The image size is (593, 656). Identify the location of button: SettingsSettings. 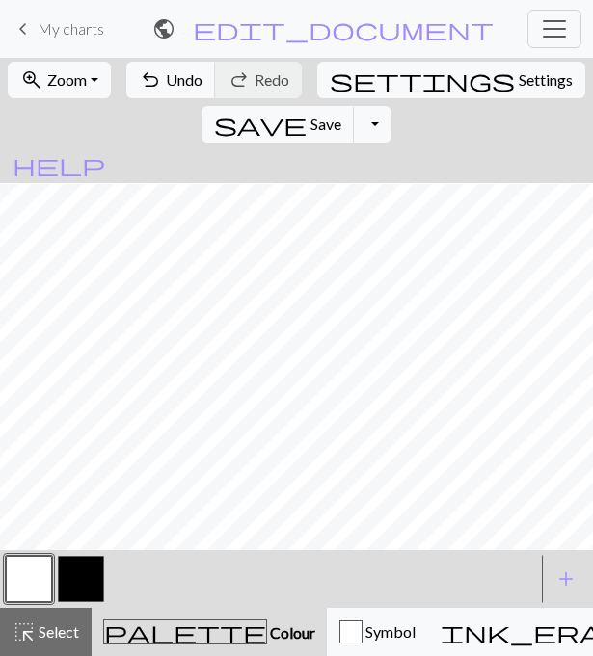
(451, 80).